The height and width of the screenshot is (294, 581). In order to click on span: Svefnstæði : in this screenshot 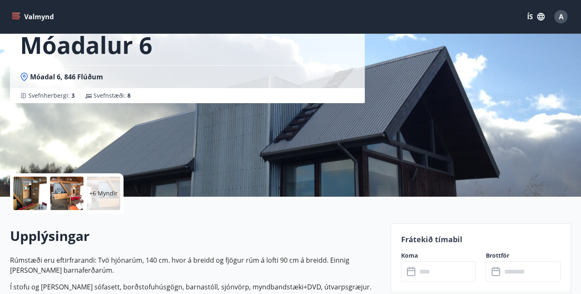, I will do `click(112, 96)`.